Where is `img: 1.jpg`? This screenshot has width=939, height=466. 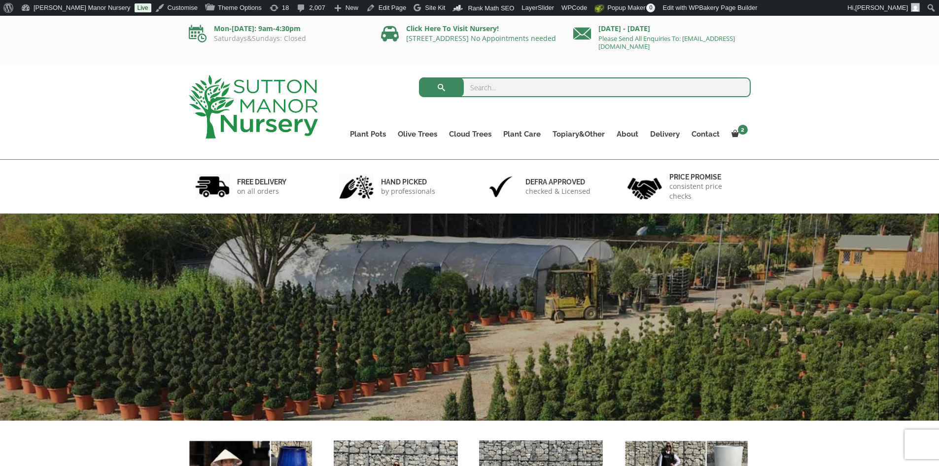 img: 1.jpg is located at coordinates (212, 186).